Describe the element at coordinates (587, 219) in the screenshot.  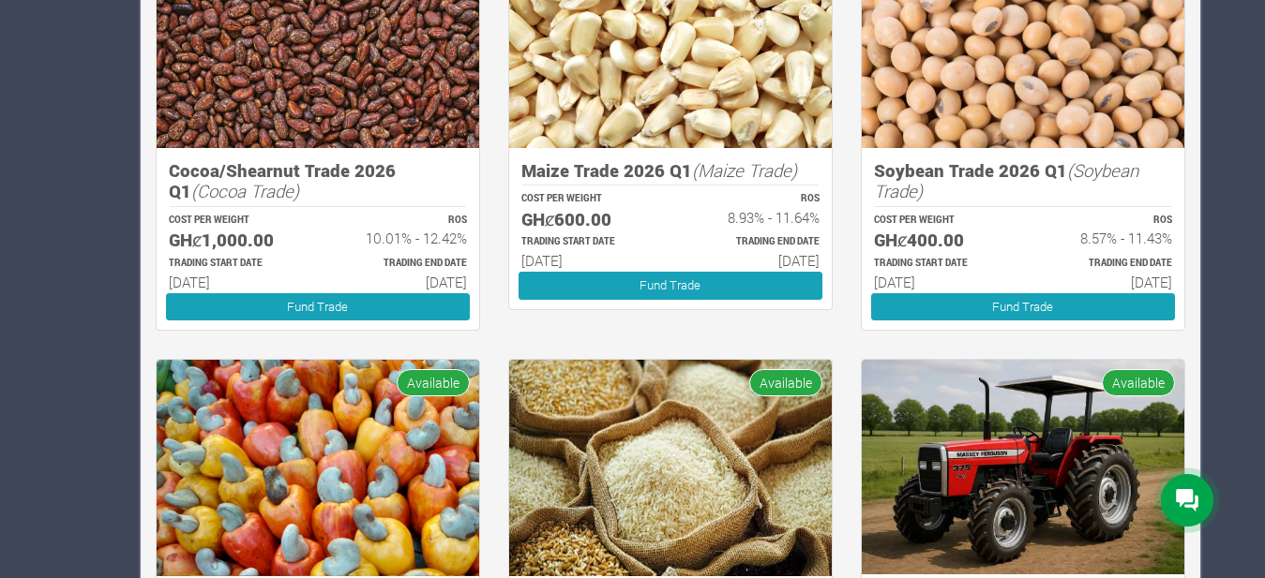
I see `h5: GHȼ600.00` at that location.